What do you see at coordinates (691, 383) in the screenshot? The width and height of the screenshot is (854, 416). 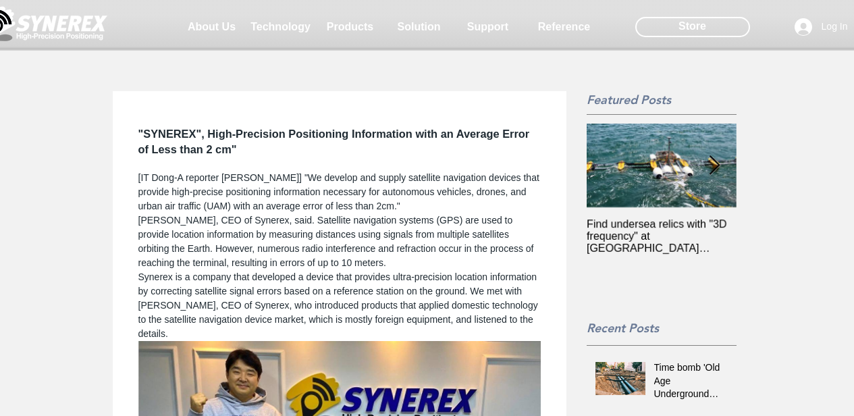 I see `a: Time bomb 'Old Age Underground Facilities'...Managed by 'RTK GNSS, Augmented Reality'` at bounding box center [691, 383].